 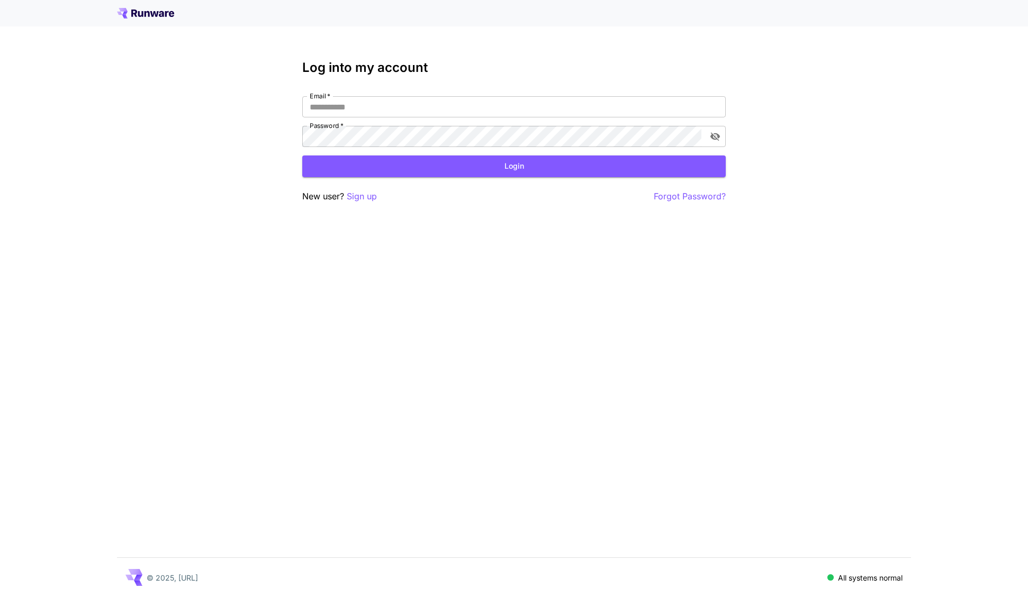 I want to click on p: New user?, so click(x=339, y=196).